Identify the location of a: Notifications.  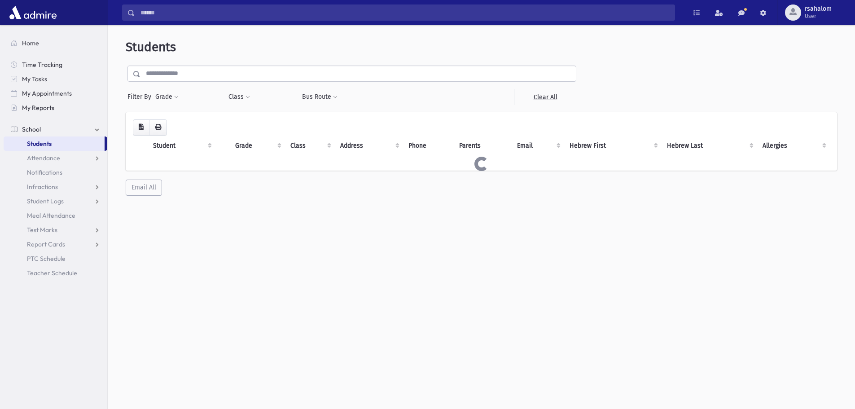
(55, 172).